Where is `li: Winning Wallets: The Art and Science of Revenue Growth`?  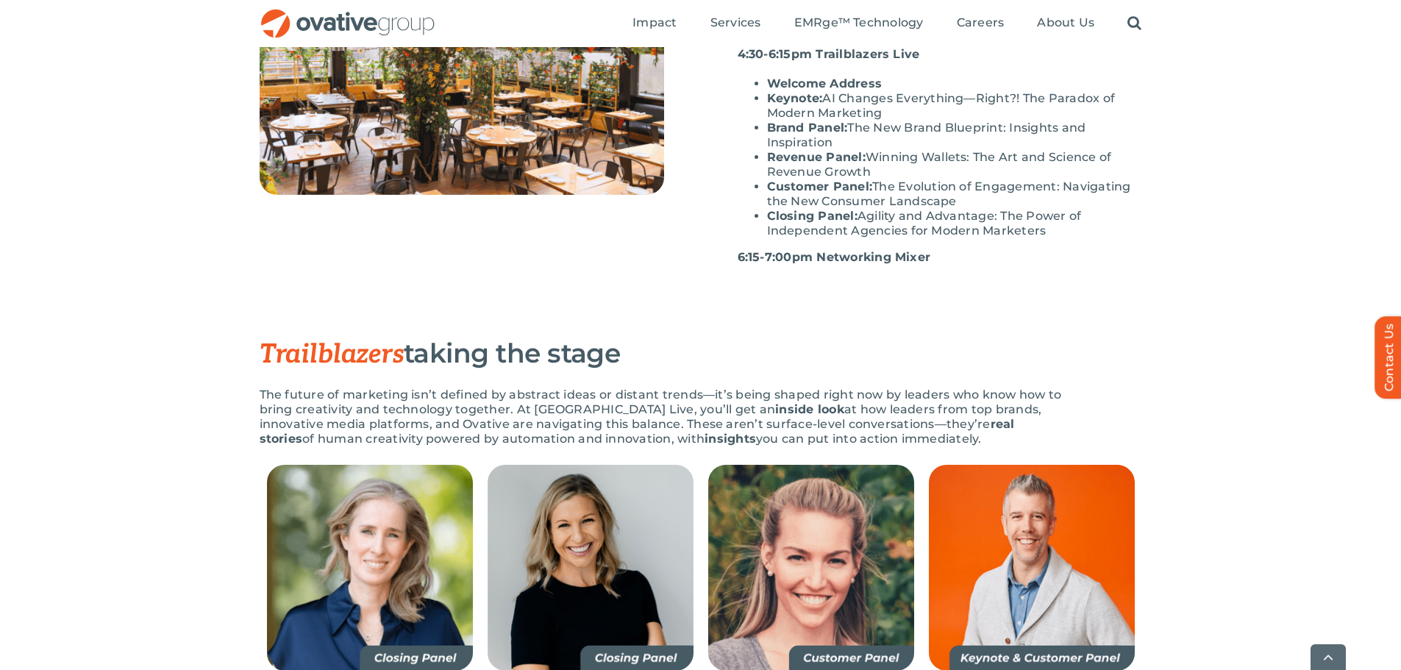
li: Winning Wallets: The Art and Science of Revenue Growth is located at coordinates (954, 165).